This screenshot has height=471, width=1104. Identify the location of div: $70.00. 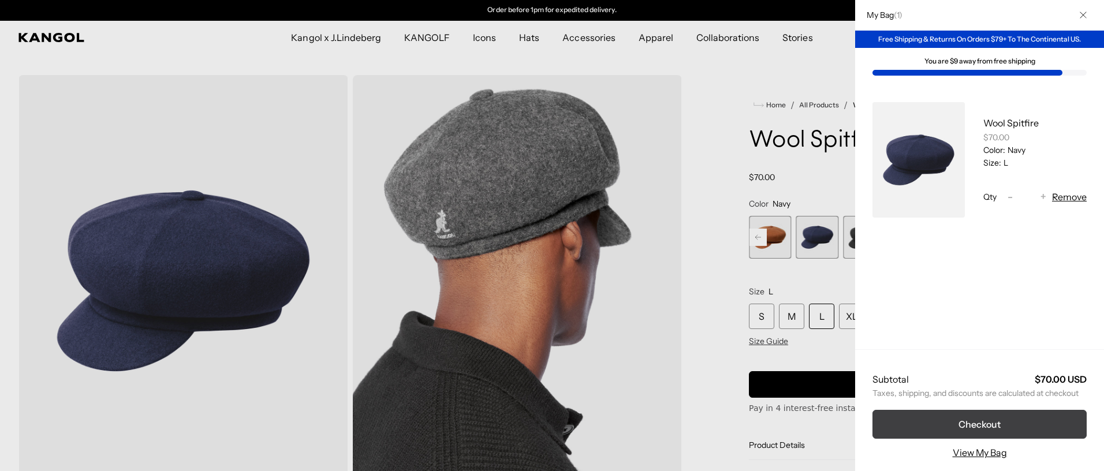
(1034, 137).